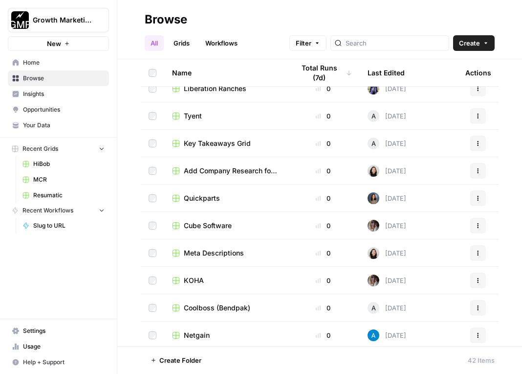 Image resolution: width=522 pixels, height=374 pixels. I want to click on span: Liberation Ranches, so click(215, 89).